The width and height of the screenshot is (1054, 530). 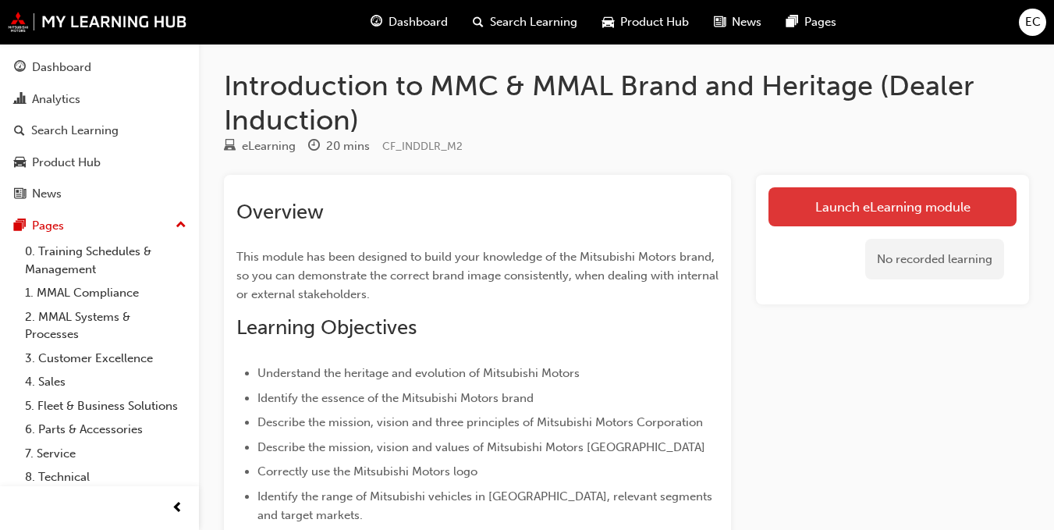 I want to click on a: search-iconSearch Learning, so click(x=525, y=22).